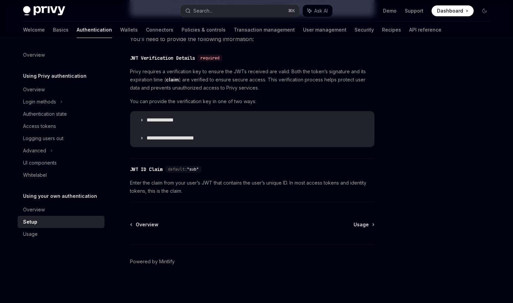 Image resolution: width=513 pixels, height=303 pixels. Describe the element at coordinates (252, 39) in the screenshot. I see `span: You’ll need to provide the following information:` at that location.